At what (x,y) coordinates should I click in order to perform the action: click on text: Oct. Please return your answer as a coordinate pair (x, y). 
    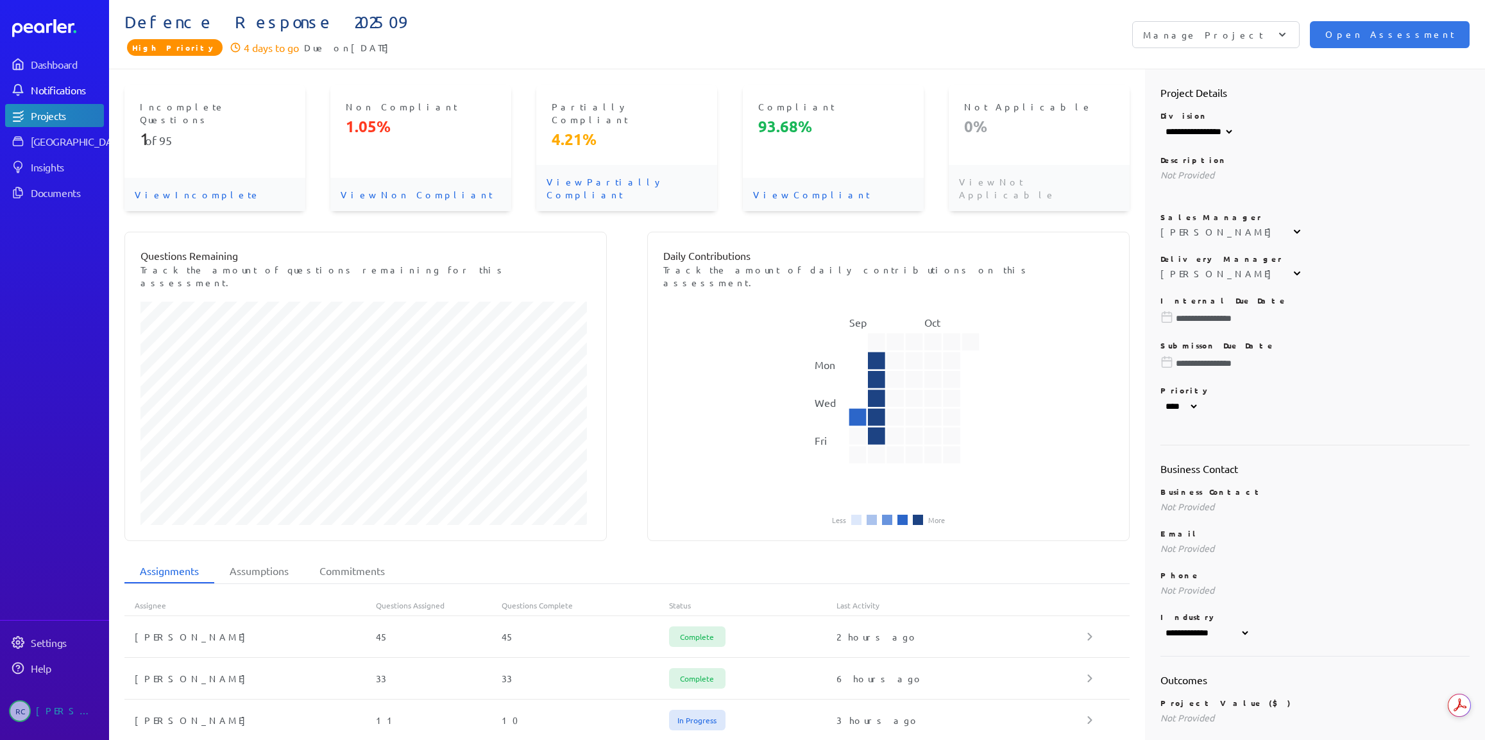
    Looking at the image, I should click on (933, 322).